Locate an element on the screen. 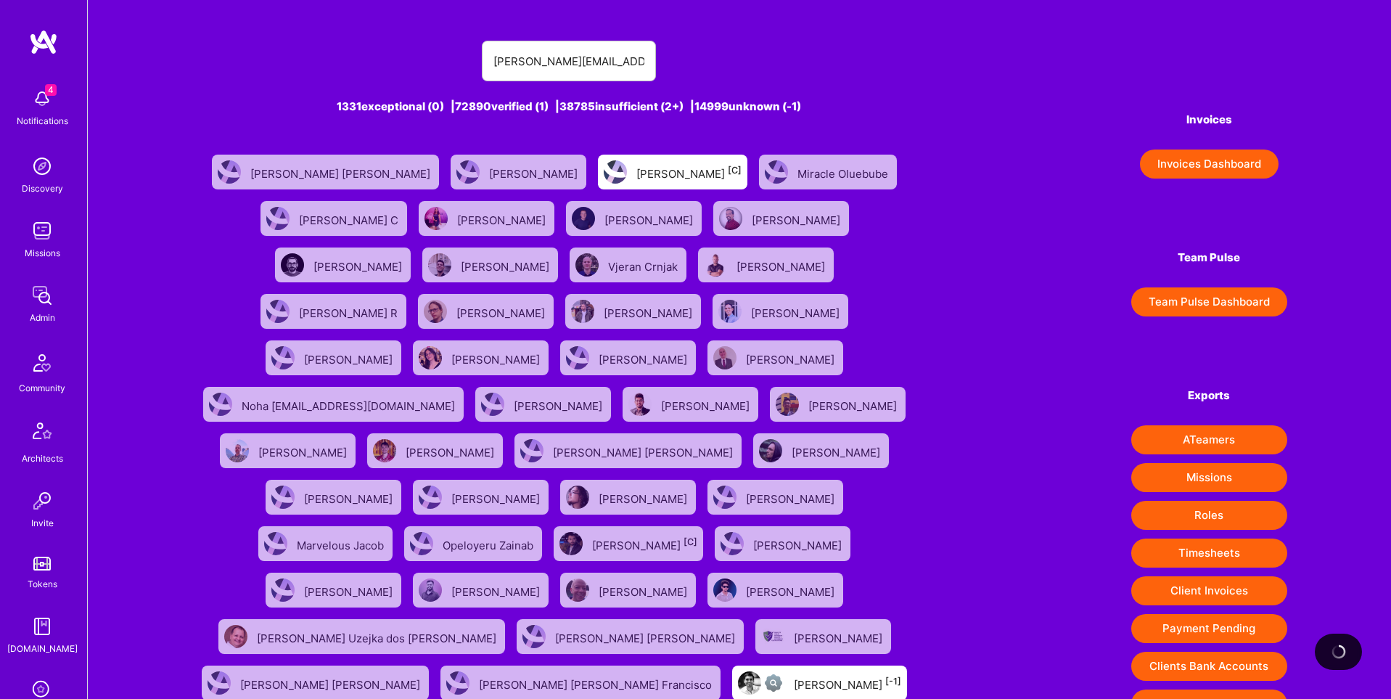 Image resolution: width=1391 pixels, height=699 pixels. a: User AvatarOpeloyeru Zainab is located at coordinates (473, 544).